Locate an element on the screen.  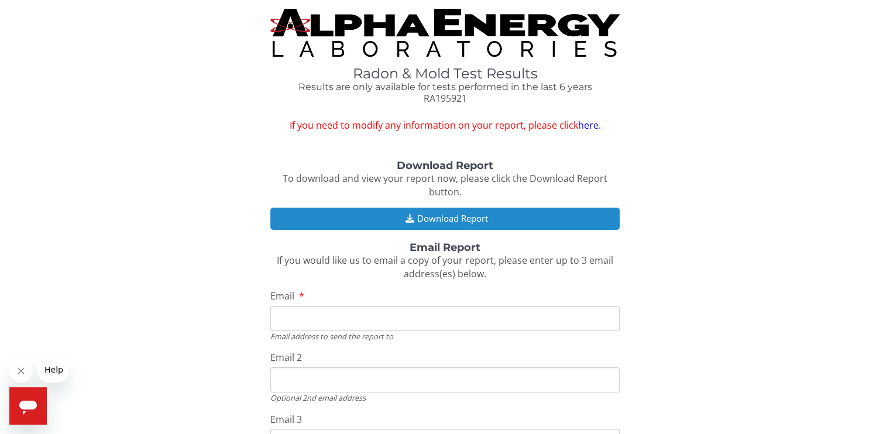
strong: Download Report is located at coordinates (445, 166).